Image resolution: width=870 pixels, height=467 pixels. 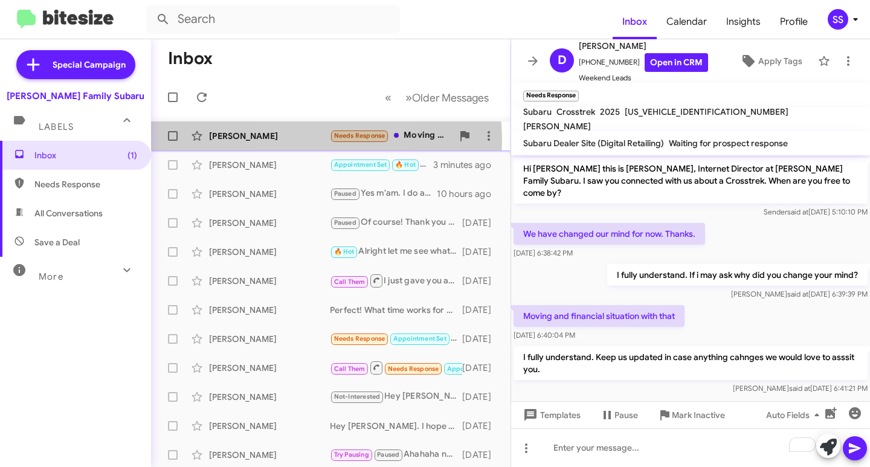 I want to click on span: (1), so click(x=132, y=155).